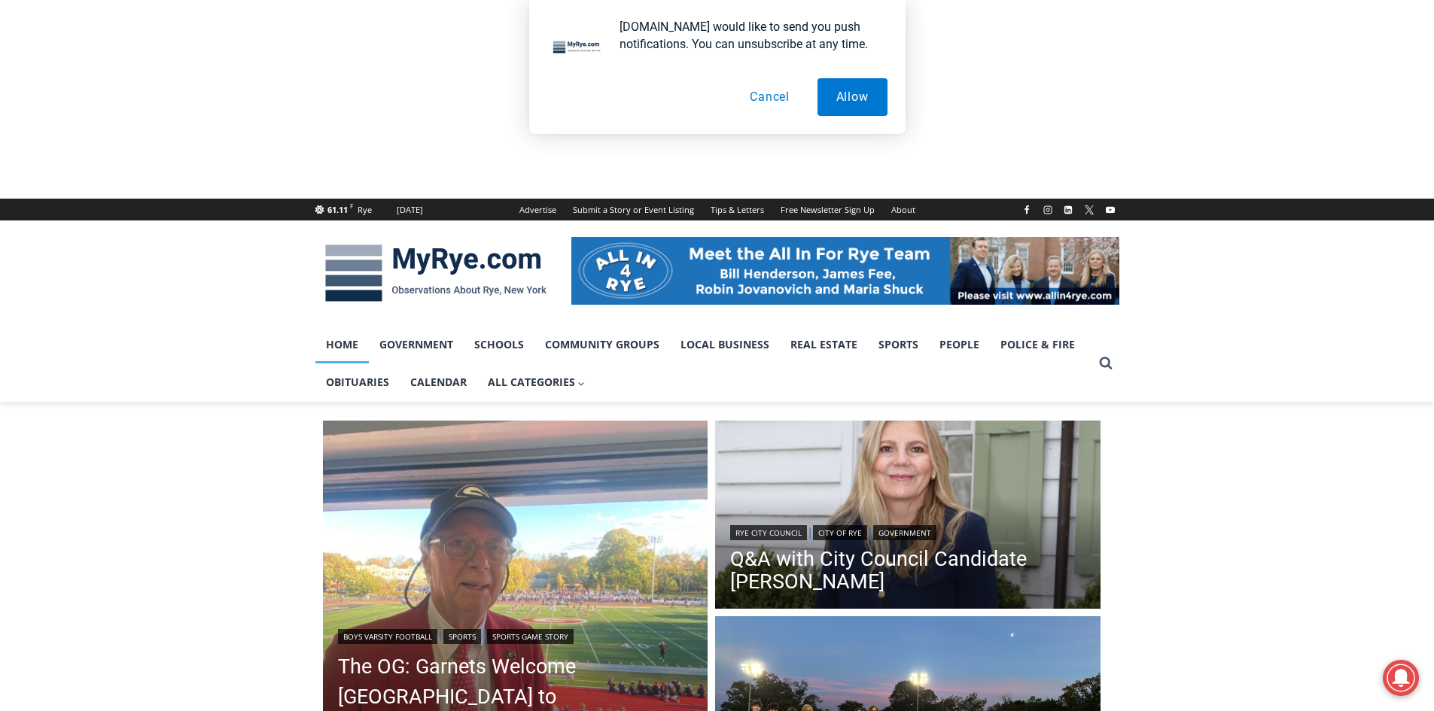  What do you see at coordinates (537, 209) in the screenshot?
I see `a: Advertise` at bounding box center [537, 209].